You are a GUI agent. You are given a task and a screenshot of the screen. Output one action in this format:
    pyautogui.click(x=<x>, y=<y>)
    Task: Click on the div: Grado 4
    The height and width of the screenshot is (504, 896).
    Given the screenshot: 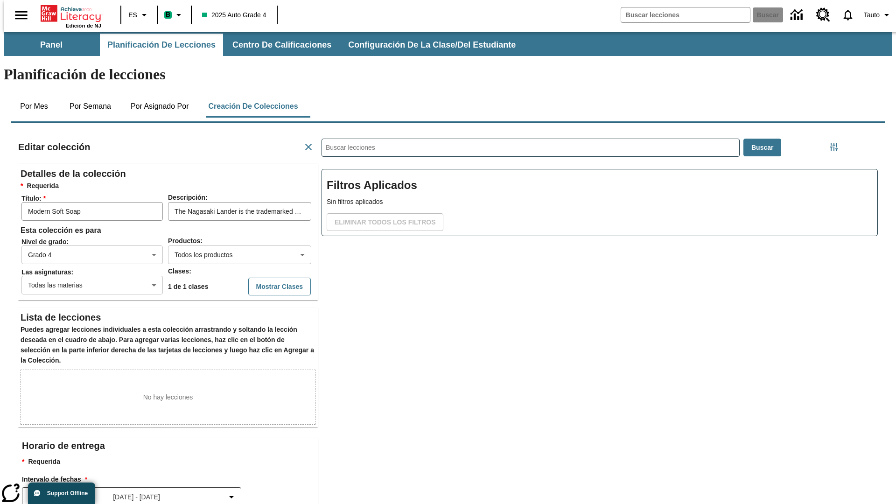 What is the action you would take?
    pyautogui.click(x=92, y=255)
    